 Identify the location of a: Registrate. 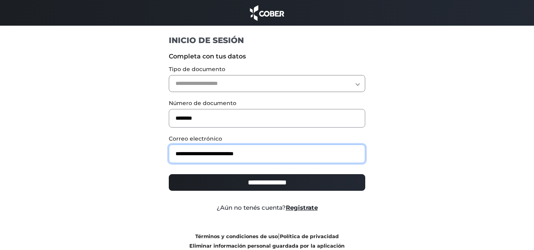
(301, 207).